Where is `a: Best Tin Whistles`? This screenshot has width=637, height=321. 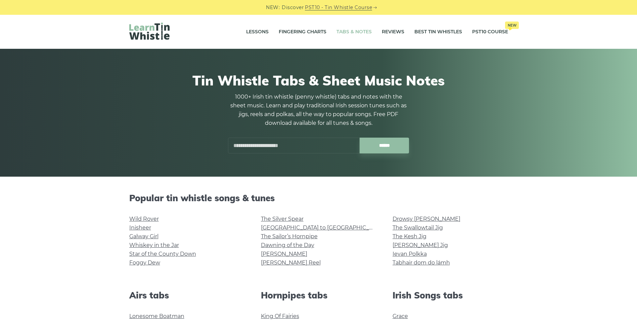 a: Best Tin Whistles is located at coordinates (438, 32).